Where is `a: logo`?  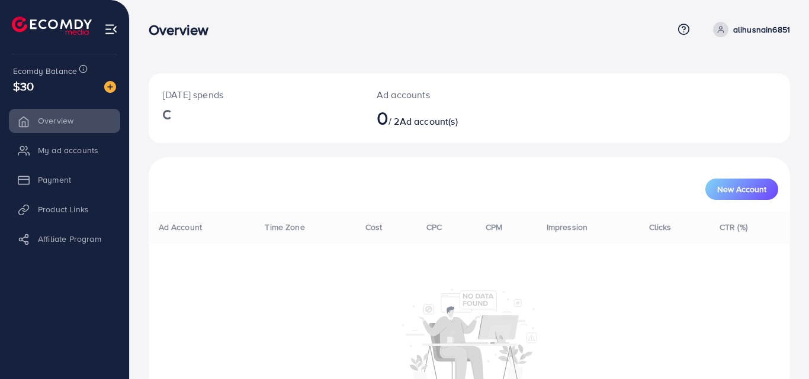
a: logo is located at coordinates (52, 25).